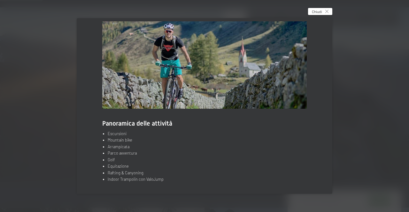 The height and width of the screenshot is (212, 409). Describe the element at coordinates (317, 11) in the screenshot. I see `span: Chiudi` at that location.